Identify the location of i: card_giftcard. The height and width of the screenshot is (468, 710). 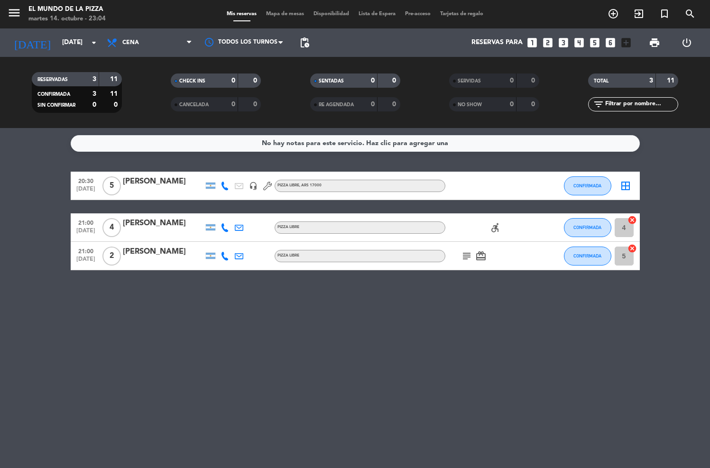
(481, 256).